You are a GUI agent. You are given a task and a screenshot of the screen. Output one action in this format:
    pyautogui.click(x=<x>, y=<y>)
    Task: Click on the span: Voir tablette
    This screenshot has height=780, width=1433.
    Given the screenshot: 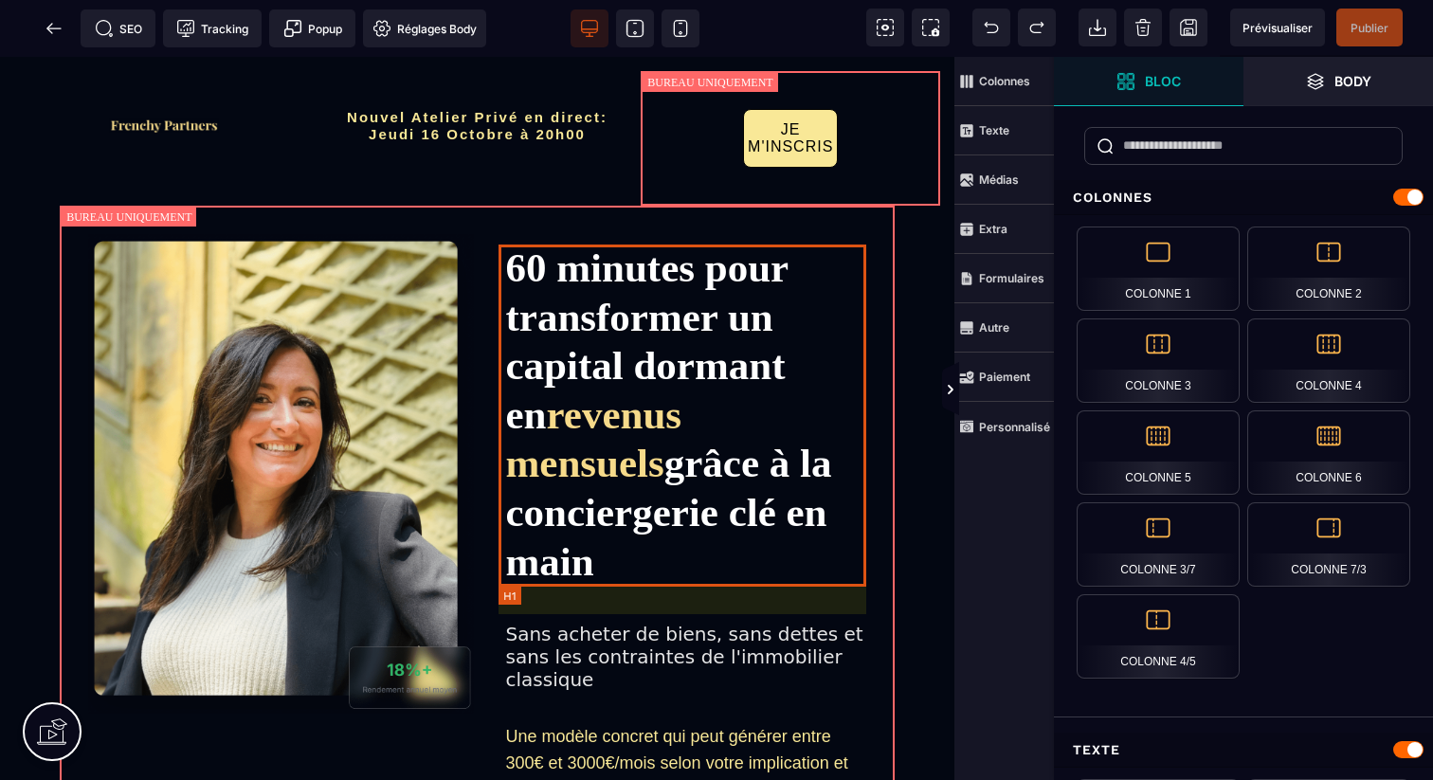 What is the action you would take?
    pyautogui.click(x=635, y=28)
    